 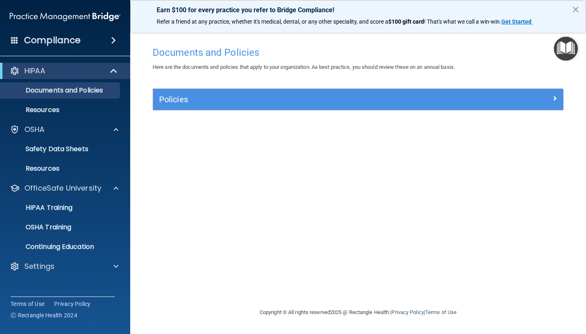 What do you see at coordinates (39, 208) in the screenshot?
I see `p: HIPAA Training` at bounding box center [39, 208].